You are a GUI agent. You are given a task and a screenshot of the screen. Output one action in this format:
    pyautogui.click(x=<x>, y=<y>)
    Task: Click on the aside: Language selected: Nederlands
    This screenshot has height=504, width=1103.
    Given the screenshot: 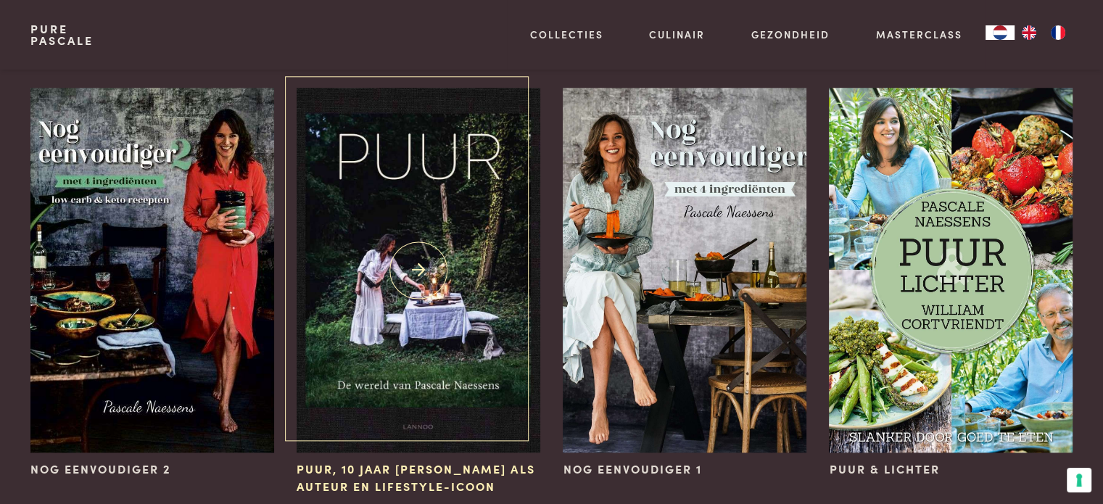 What is the action you would take?
    pyautogui.click(x=1029, y=33)
    